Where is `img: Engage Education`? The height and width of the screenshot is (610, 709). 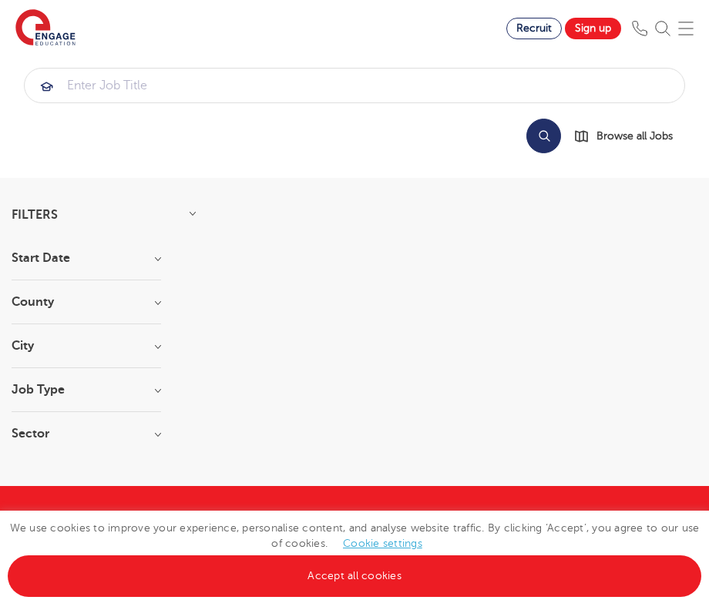 img: Engage Education is located at coordinates (45, 29).